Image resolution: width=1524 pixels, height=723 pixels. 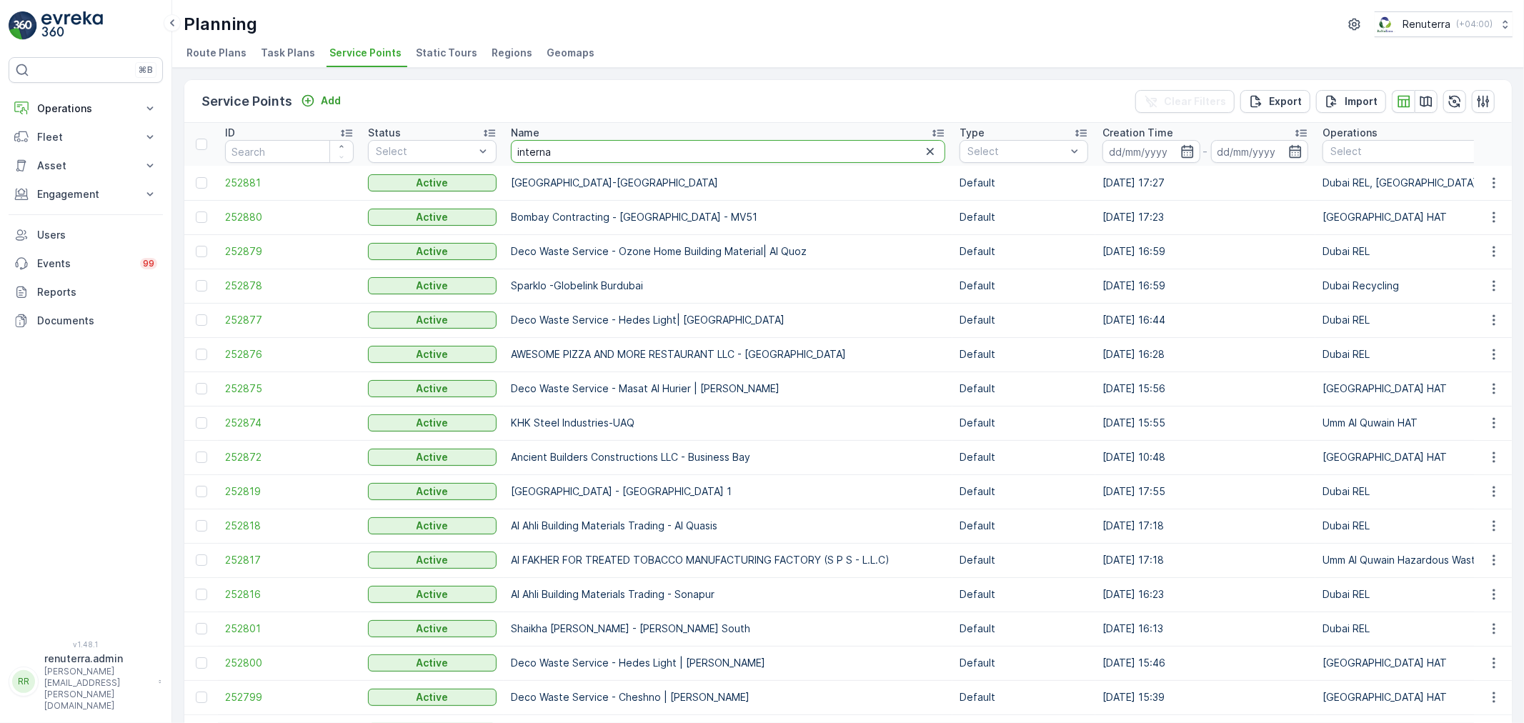 I want to click on a: 252875, so click(x=289, y=389).